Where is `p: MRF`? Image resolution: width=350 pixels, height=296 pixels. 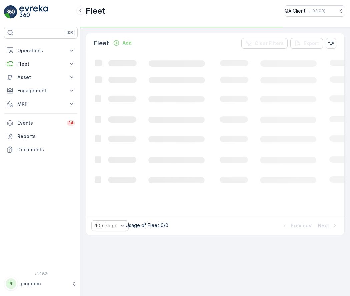 p: MRF is located at coordinates (41, 104).